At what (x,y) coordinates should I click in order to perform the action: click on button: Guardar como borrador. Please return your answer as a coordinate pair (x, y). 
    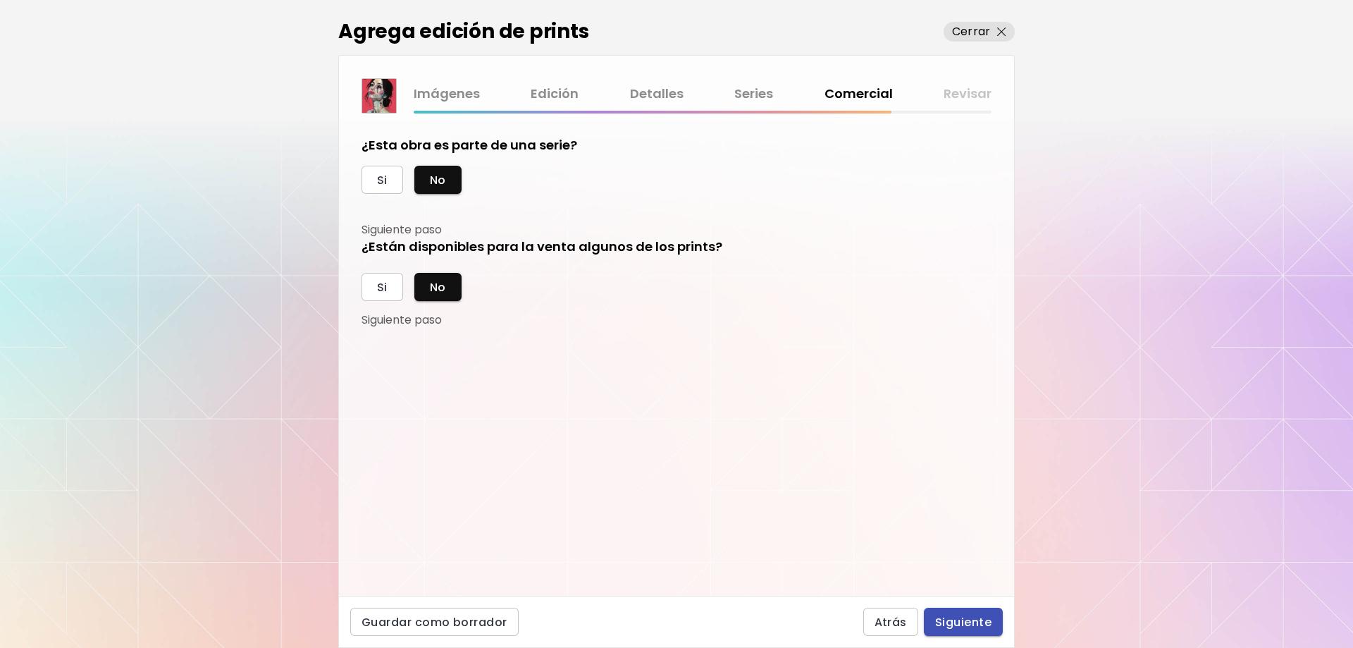
    Looking at the image, I should click on (434, 622).